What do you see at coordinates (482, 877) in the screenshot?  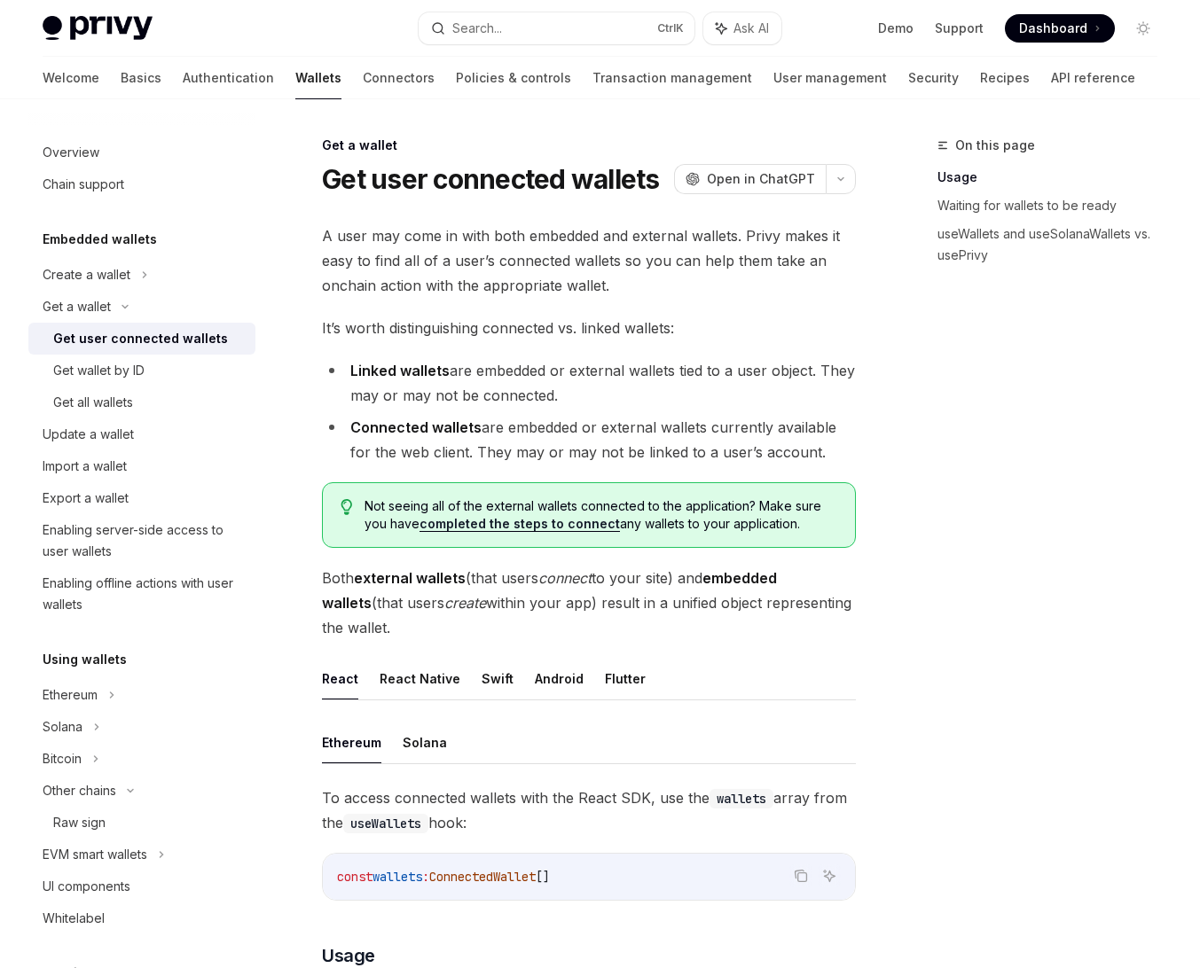 I see `span: ConnectedWallet` at bounding box center [482, 877].